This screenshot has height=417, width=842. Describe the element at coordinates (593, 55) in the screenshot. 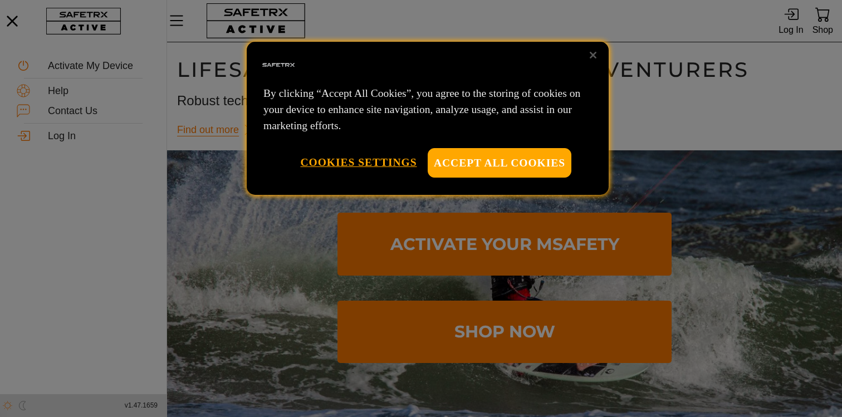

I see `button: Close` at that location.